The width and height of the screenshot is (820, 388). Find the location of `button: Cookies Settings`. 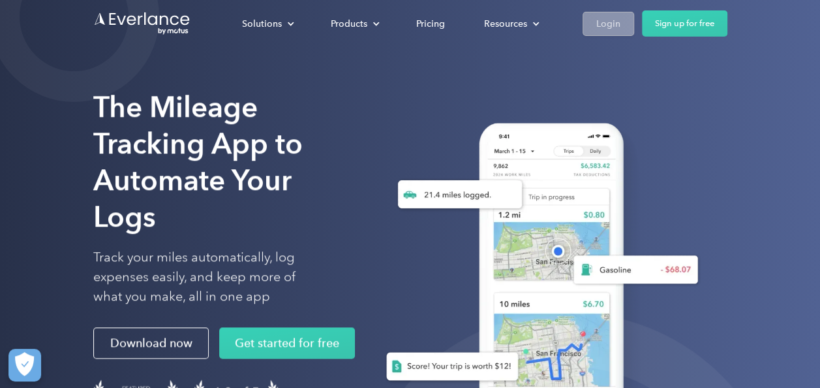

button: Cookies Settings is located at coordinates (25, 365).